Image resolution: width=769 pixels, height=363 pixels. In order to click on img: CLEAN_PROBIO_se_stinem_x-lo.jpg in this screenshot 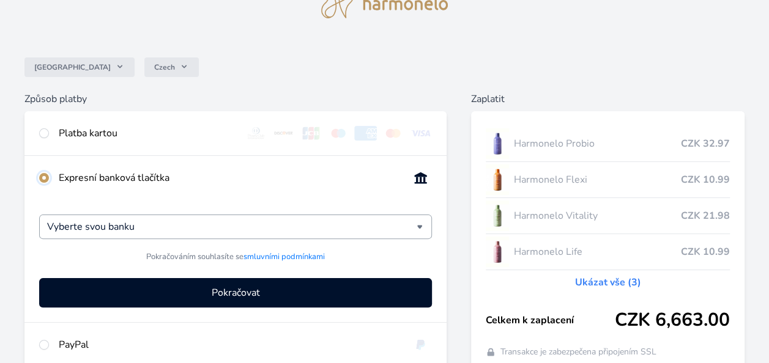, I will do `click(497, 144)`.